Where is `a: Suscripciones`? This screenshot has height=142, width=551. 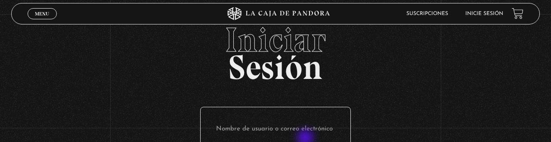 a: Suscripciones is located at coordinates (427, 14).